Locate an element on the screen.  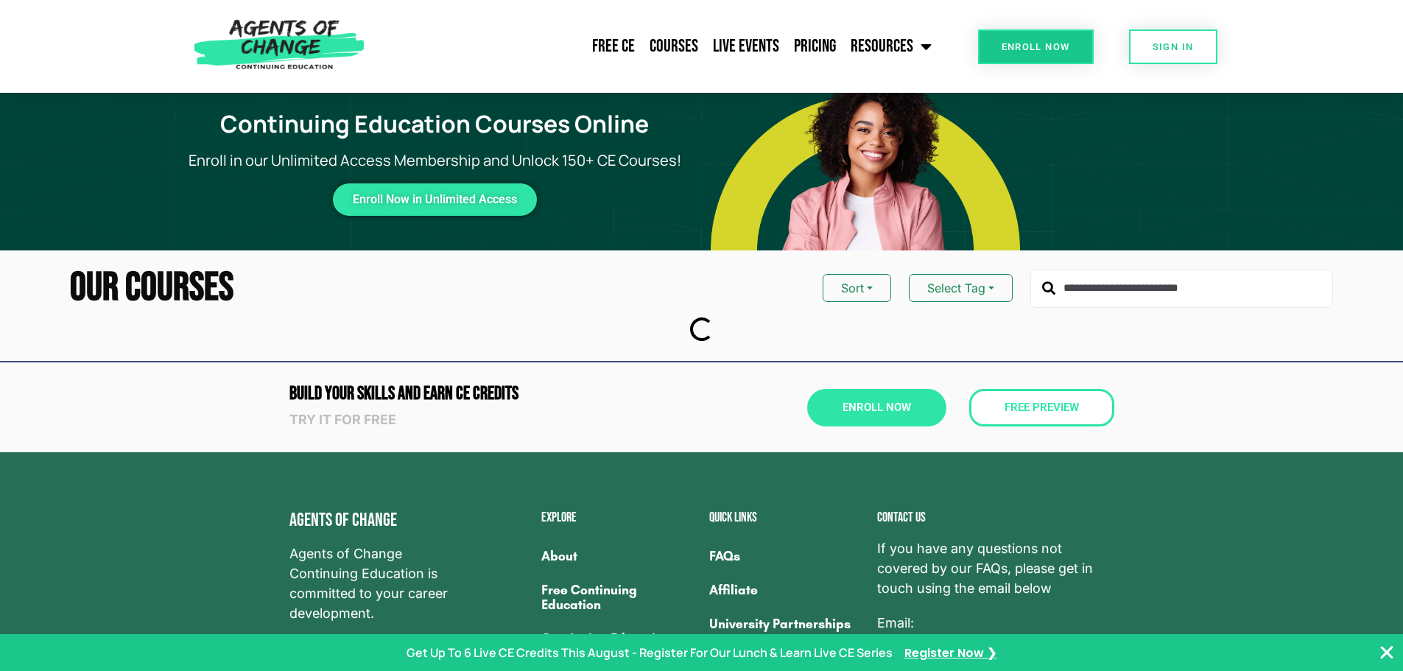
a: Free Preview is located at coordinates (1042, 407).